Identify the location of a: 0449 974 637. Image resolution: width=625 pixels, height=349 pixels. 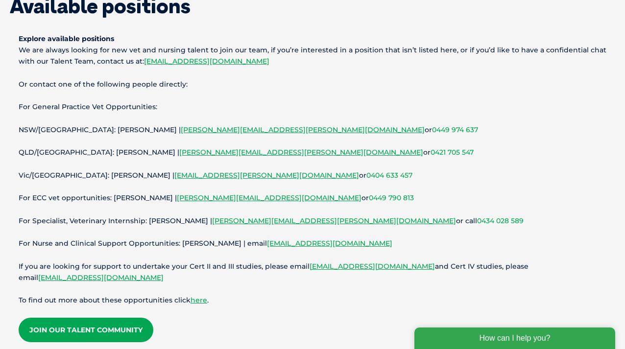
(455, 130).